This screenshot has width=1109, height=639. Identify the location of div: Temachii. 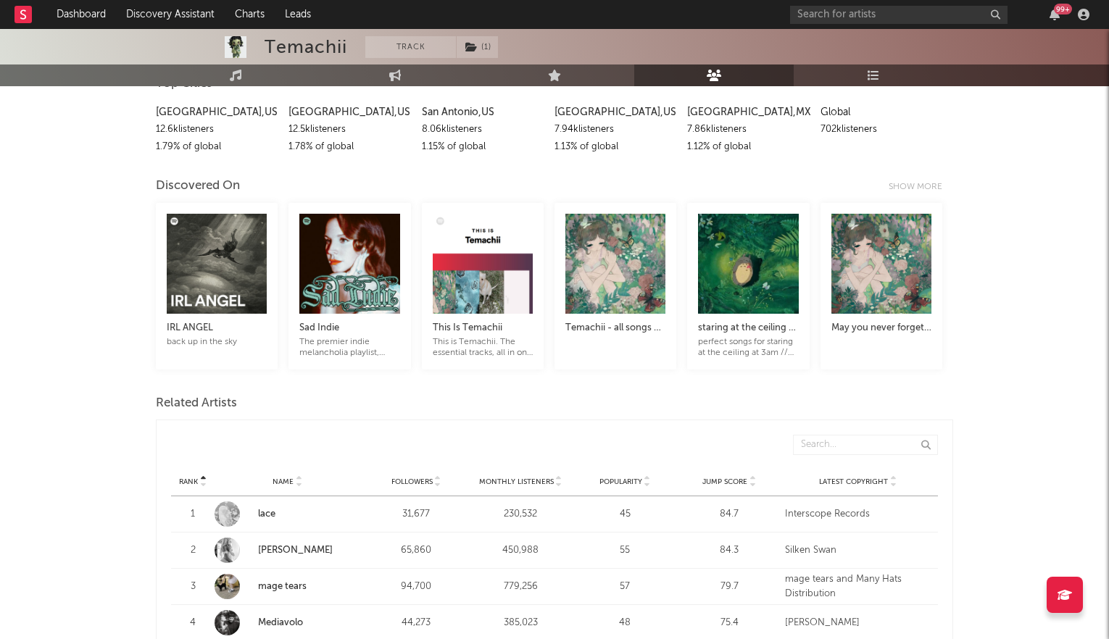
(306, 47).